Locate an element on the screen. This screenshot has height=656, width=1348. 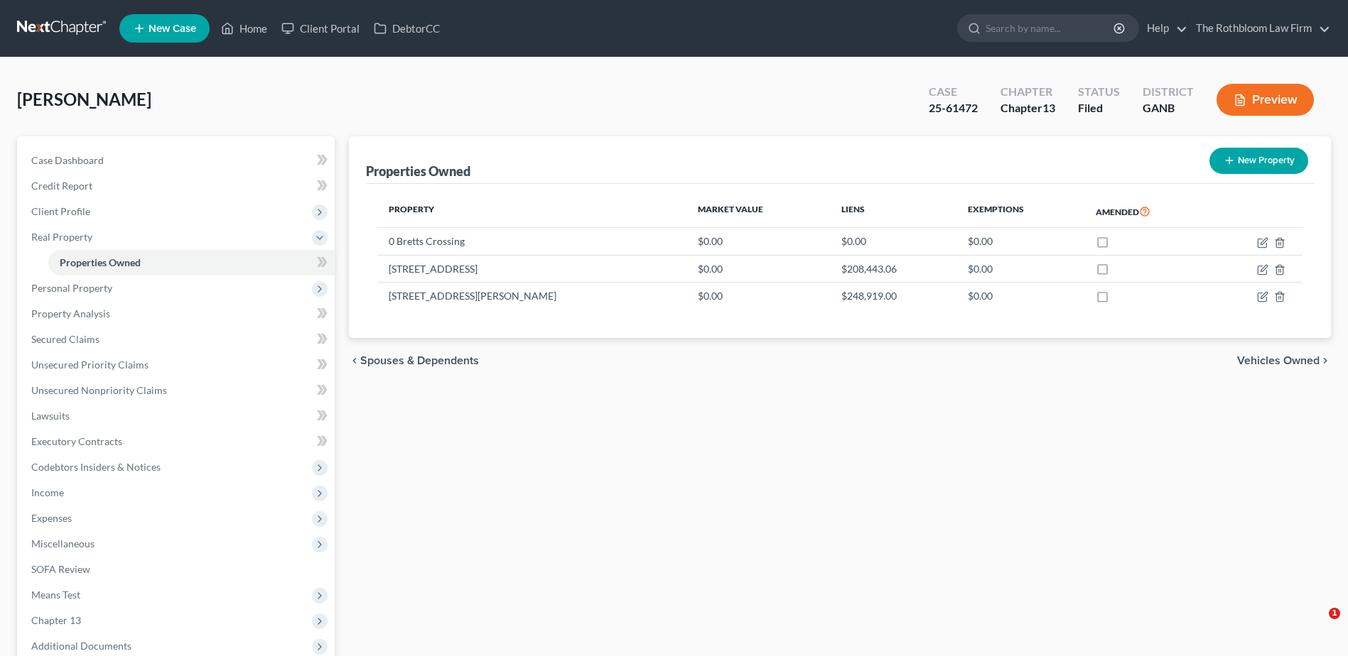
i: chevron_right is located at coordinates (1325, 361).